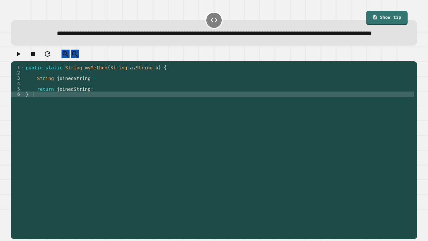 Image resolution: width=428 pixels, height=241 pixels. I want to click on span: Toggle code folding, rows 1 through 6, so click(22, 67).